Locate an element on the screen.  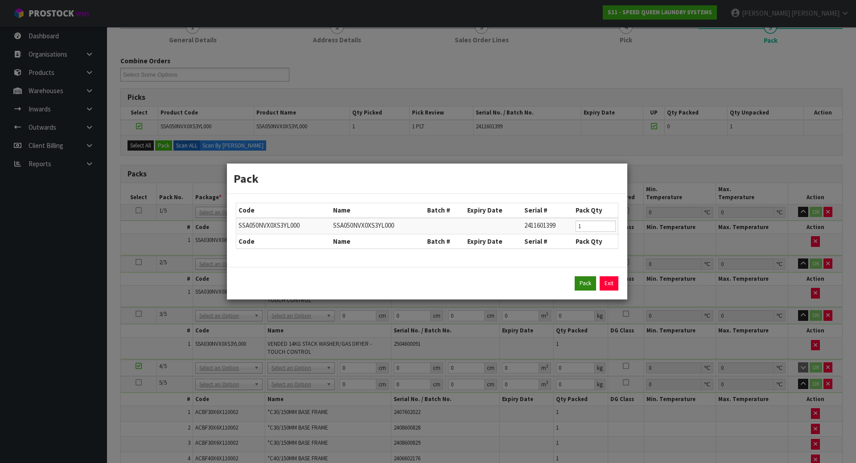
span: 2411601399 is located at coordinates (540, 225).